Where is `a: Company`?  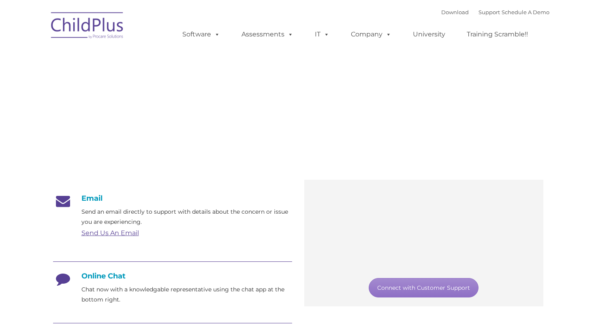 a: Company is located at coordinates (371, 34).